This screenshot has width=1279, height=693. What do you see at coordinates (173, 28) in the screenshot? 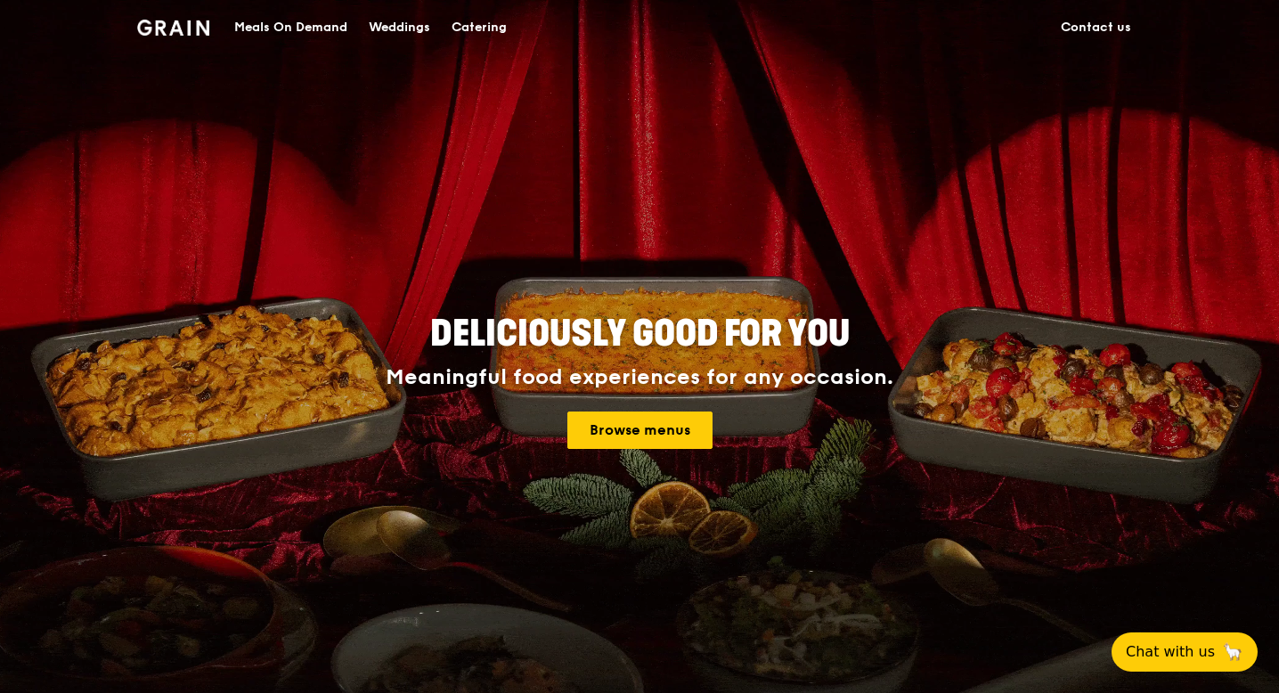
I see `img: Grain` at bounding box center [173, 28].